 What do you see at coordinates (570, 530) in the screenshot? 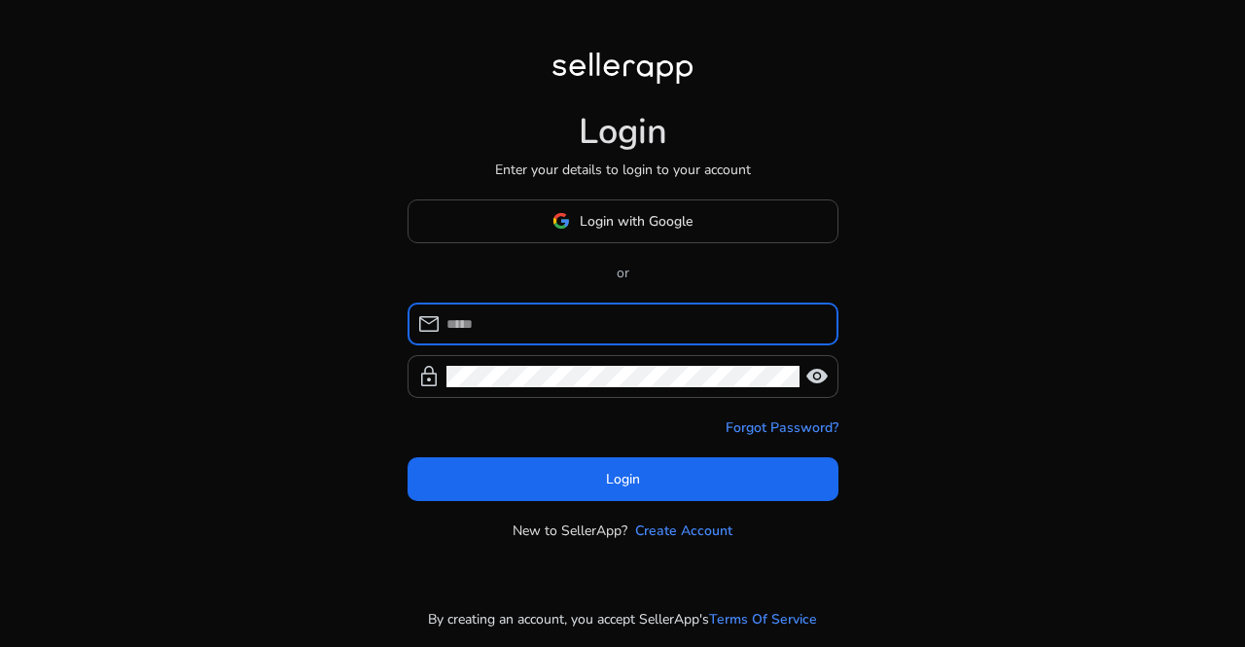
I see `p: New to SellerApp?` at bounding box center [570, 530].